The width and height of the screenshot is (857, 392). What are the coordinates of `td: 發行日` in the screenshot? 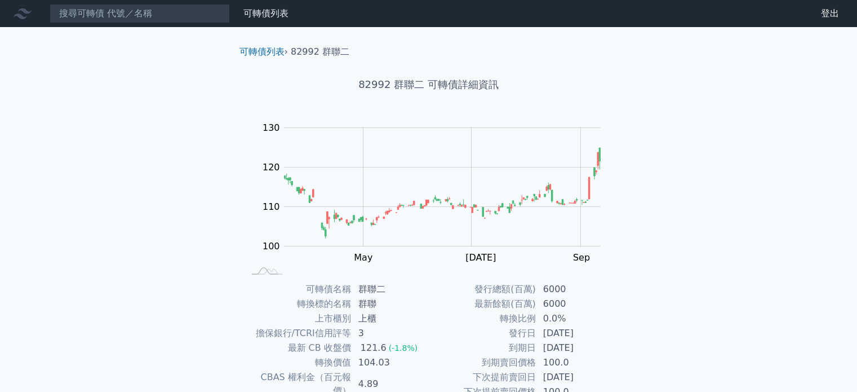 It's located at (482, 333).